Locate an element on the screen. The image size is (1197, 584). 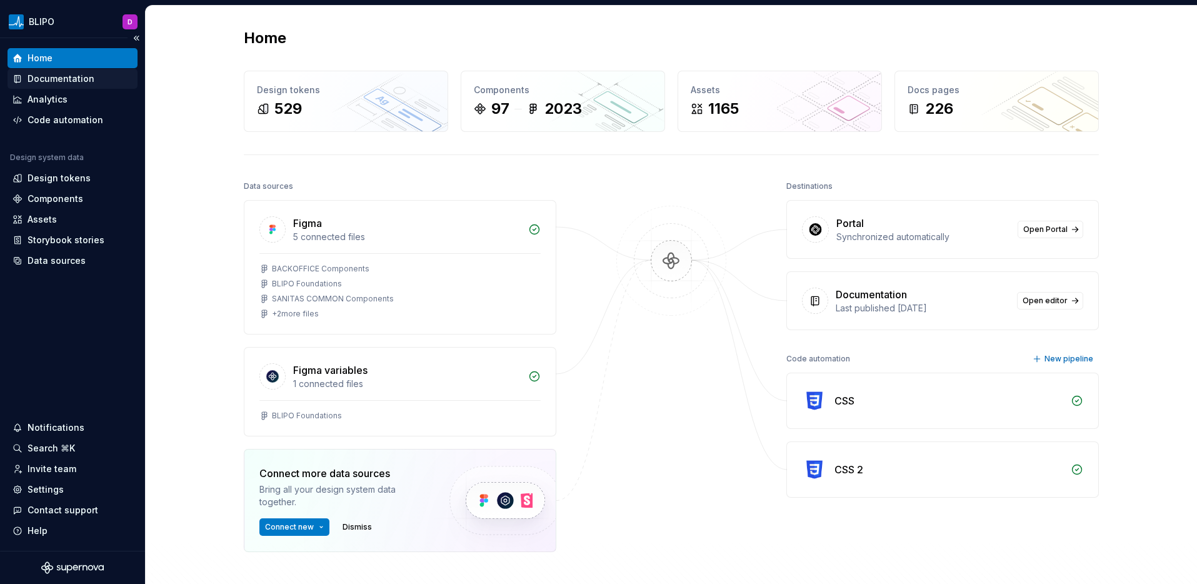
span: New pipeline is located at coordinates (1069, 359).